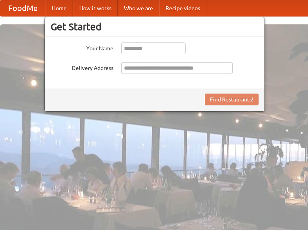 Image resolution: width=308 pixels, height=230 pixels. I want to click on button: Find Restaurants!, so click(232, 99).